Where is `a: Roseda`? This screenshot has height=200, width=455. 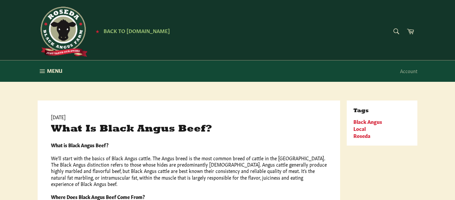
a: Roseda is located at coordinates (362, 135).